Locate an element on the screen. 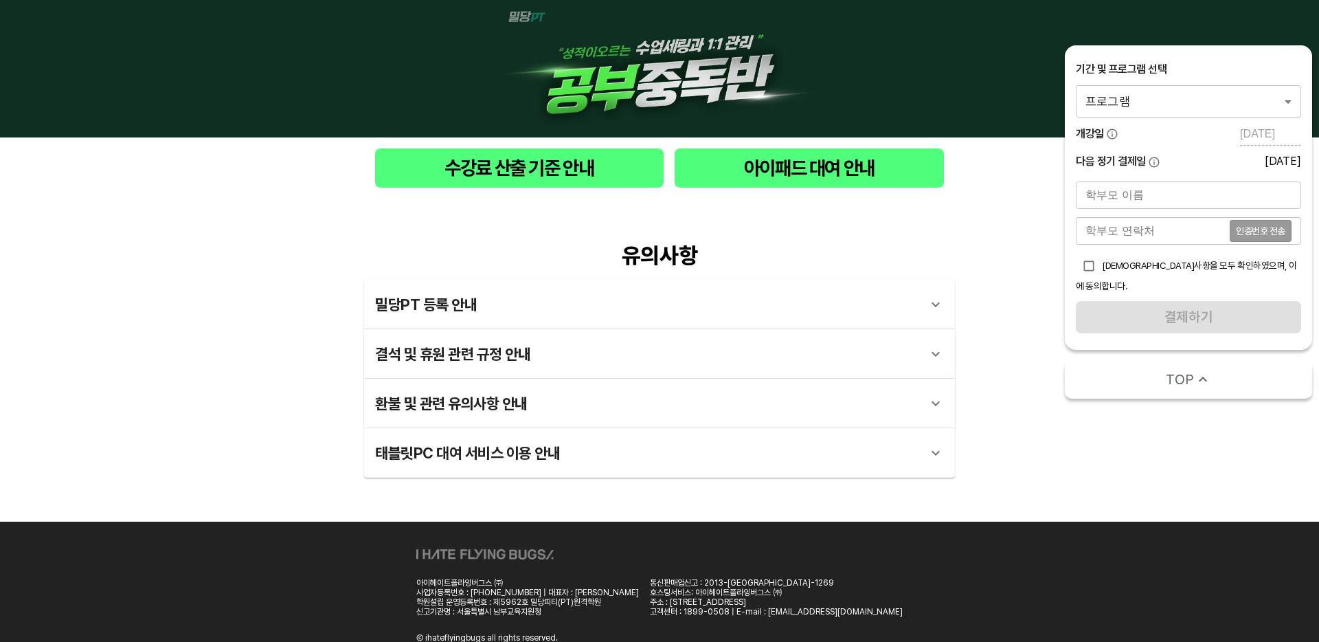  span: 아이패드 대여 안내 is located at coordinates (809, 168).